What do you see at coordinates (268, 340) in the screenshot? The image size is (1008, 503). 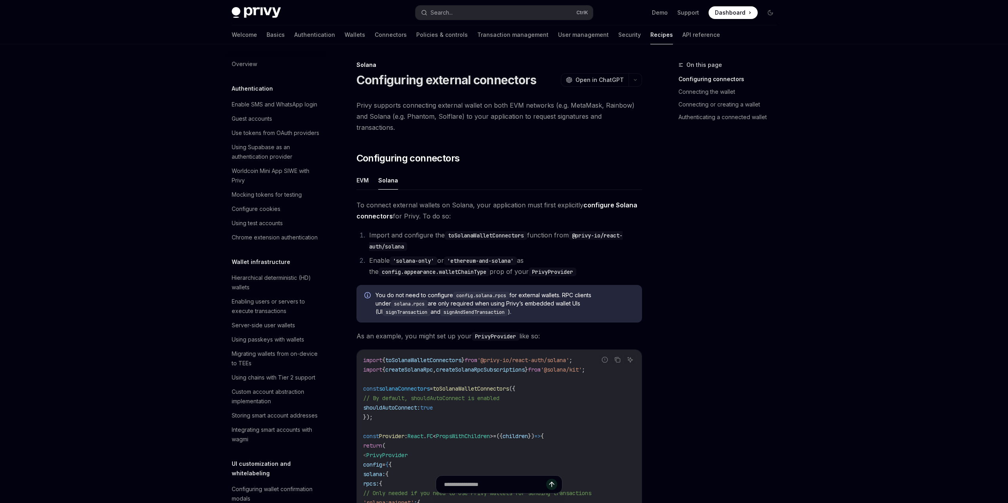 I see `div: Using passkeys with wallets` at bounding box center [268, 340].